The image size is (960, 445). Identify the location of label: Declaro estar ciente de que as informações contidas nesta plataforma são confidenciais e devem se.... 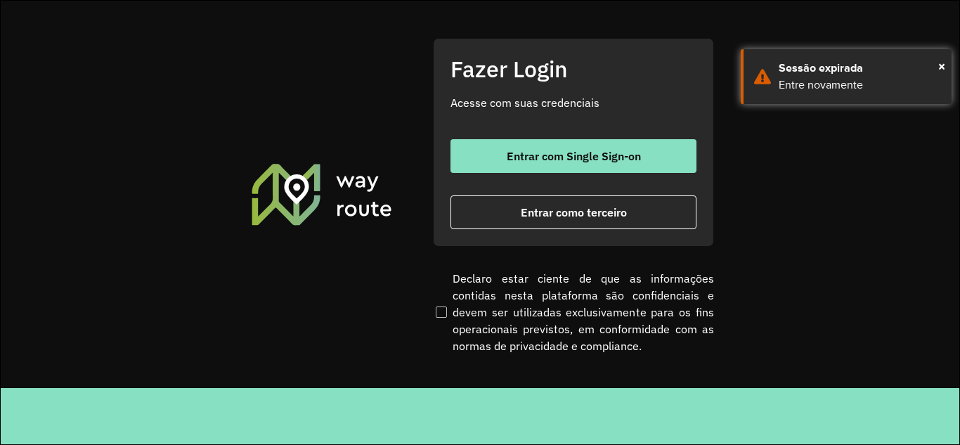
(573, 312).